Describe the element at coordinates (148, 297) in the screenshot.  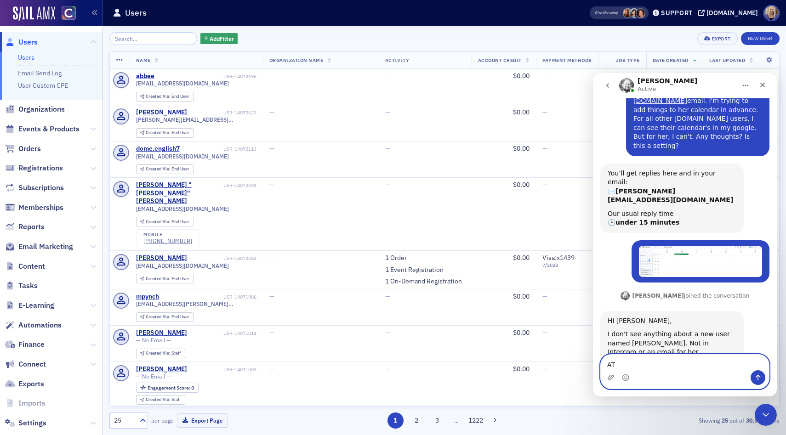
I see `div: mpynch` at that location.